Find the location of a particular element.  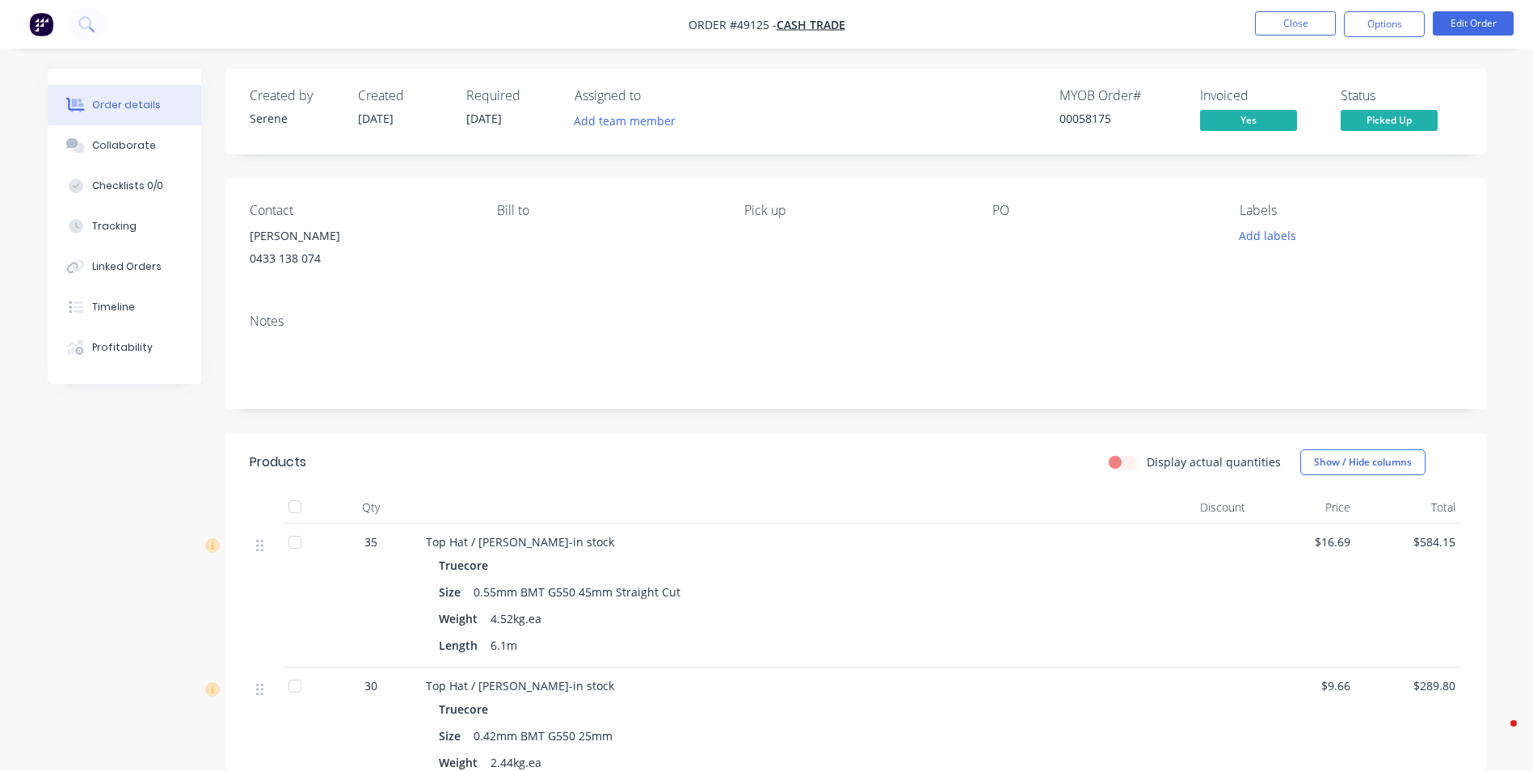

div: 6.1m is located at coordinates (503, 645).